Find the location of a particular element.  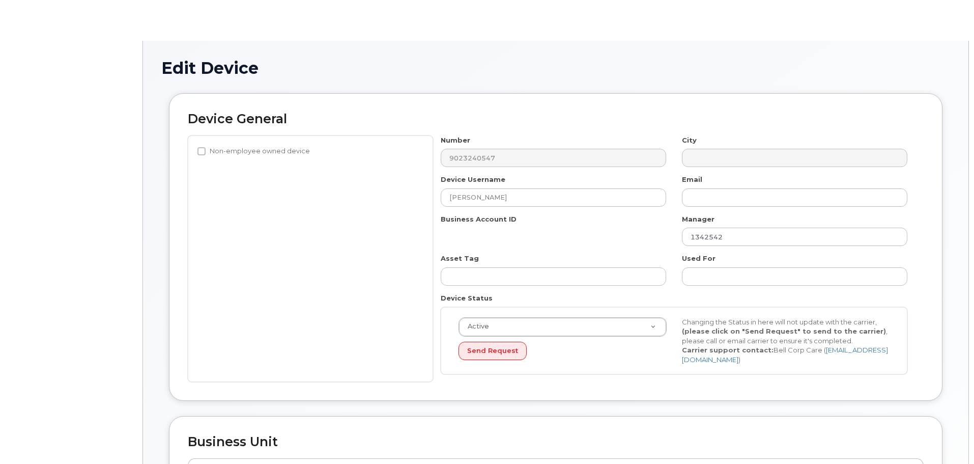

strong: Carrier support contact: is located at coordinates (728, 350).